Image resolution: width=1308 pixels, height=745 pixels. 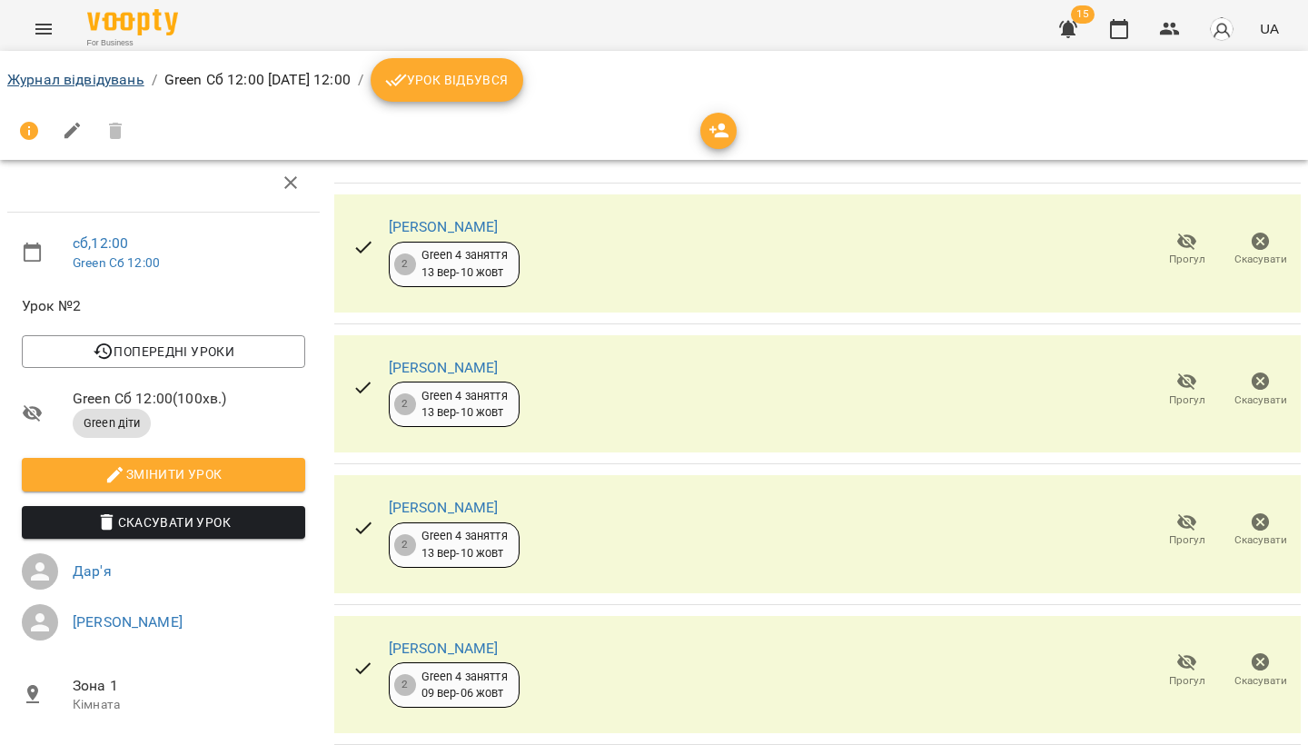 I want to click on img: Voopty Logo, so click(x=133, y=22).